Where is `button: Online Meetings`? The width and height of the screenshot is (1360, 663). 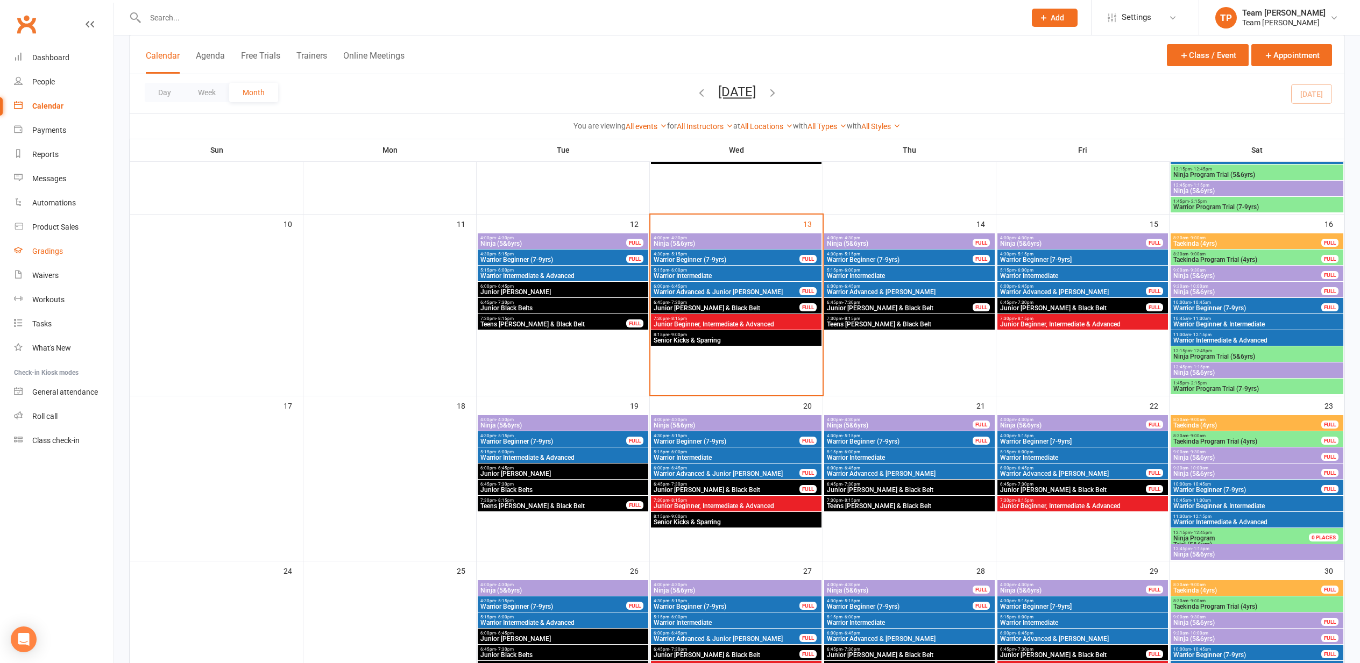 button: Online Meetings is located at coordinates (374, 62).